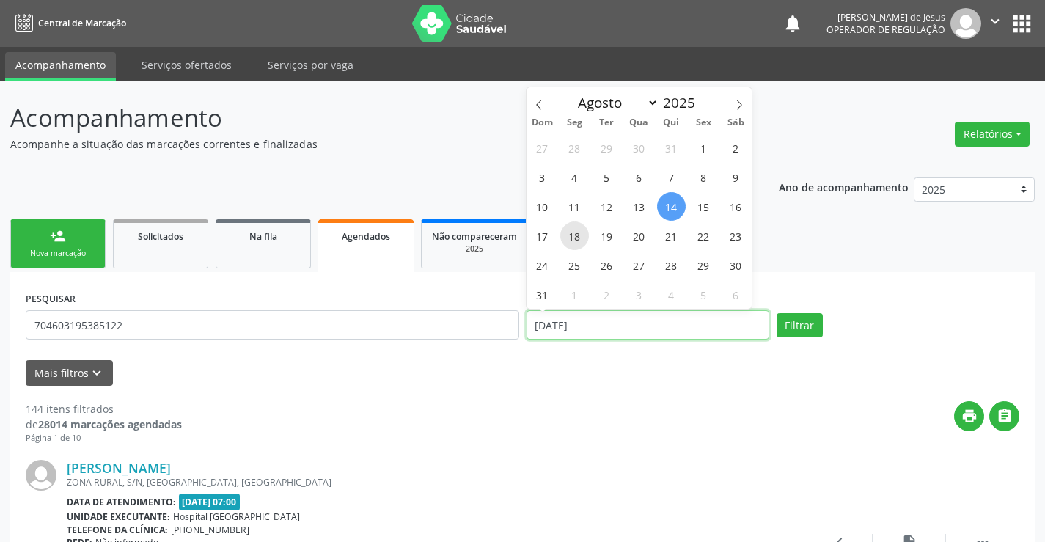 The width and height of the screenshot is (1045, 542). Describe the element at coordinates (648, 325) in the screenshot. I see `input: Selecione um intervalo` at that location.